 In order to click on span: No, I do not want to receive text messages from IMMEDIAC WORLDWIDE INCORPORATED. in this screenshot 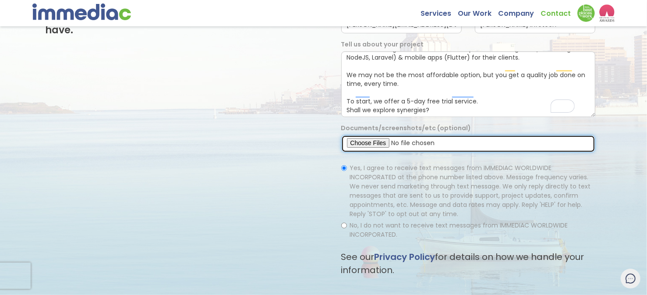, I will do `click(459, 230)`.